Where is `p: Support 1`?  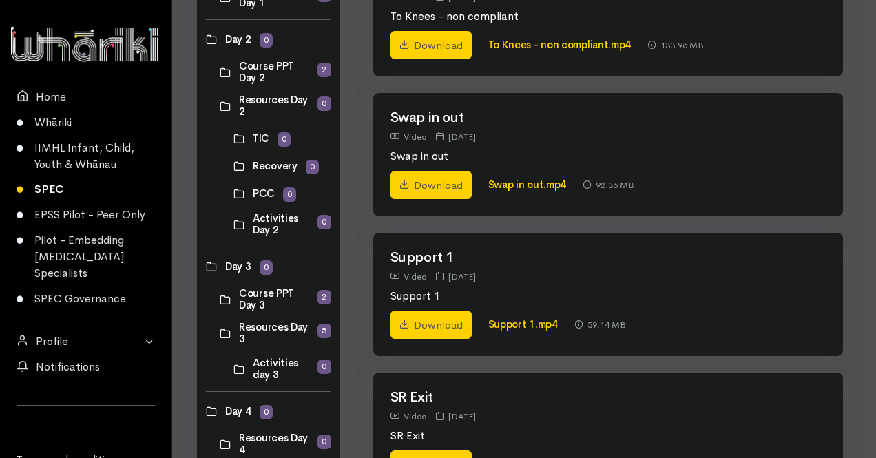 p: Support 1 is located at coordinates (608, 296).